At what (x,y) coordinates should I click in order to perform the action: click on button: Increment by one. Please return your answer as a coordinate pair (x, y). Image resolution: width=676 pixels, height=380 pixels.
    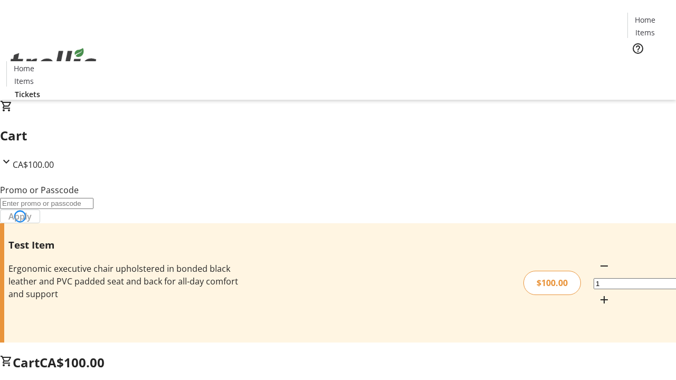
    Looking at the image, I should click on (604, 300).